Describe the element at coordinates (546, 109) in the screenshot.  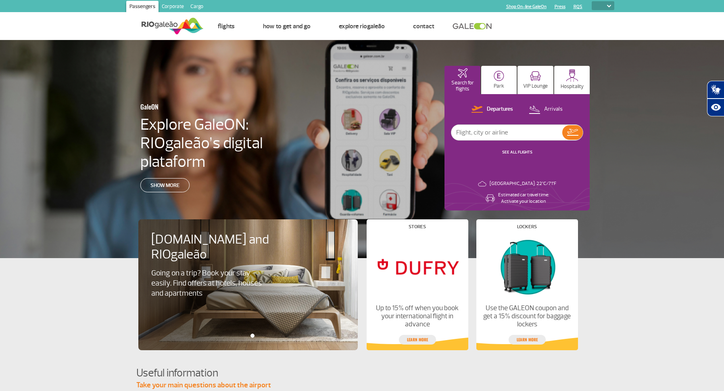
I see `button: Arrivals` at that location.